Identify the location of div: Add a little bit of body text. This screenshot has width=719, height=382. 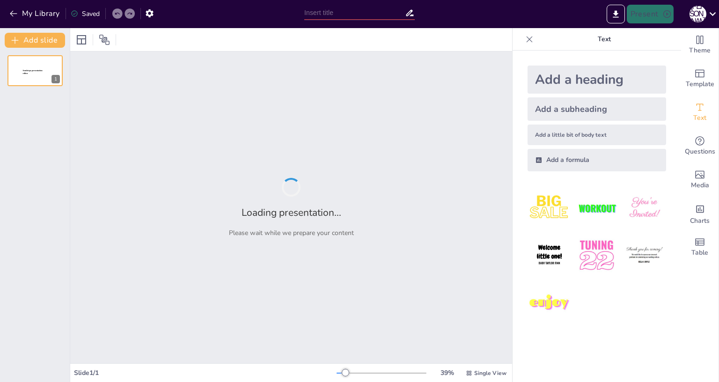
(597, 135).